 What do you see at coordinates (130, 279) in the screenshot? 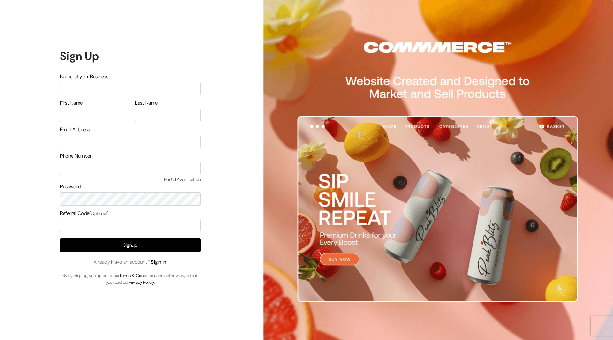
I see `p: By signing up, you agree to our and acknowledge that you read our .` at bounding box center [130, 279].